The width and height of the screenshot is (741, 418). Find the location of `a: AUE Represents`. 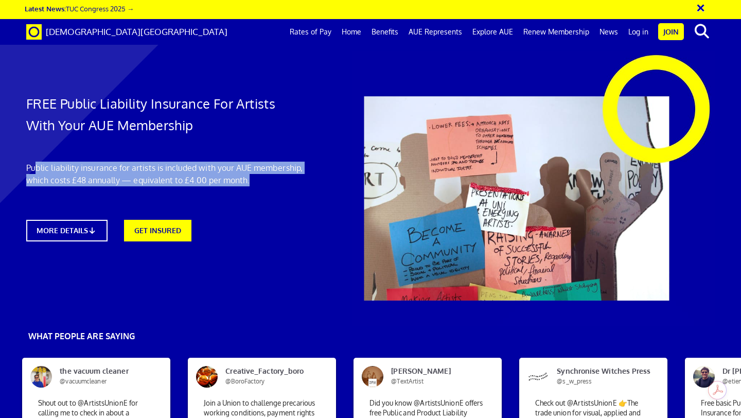

a: AUE Represents is located at coordinates (436, 32).